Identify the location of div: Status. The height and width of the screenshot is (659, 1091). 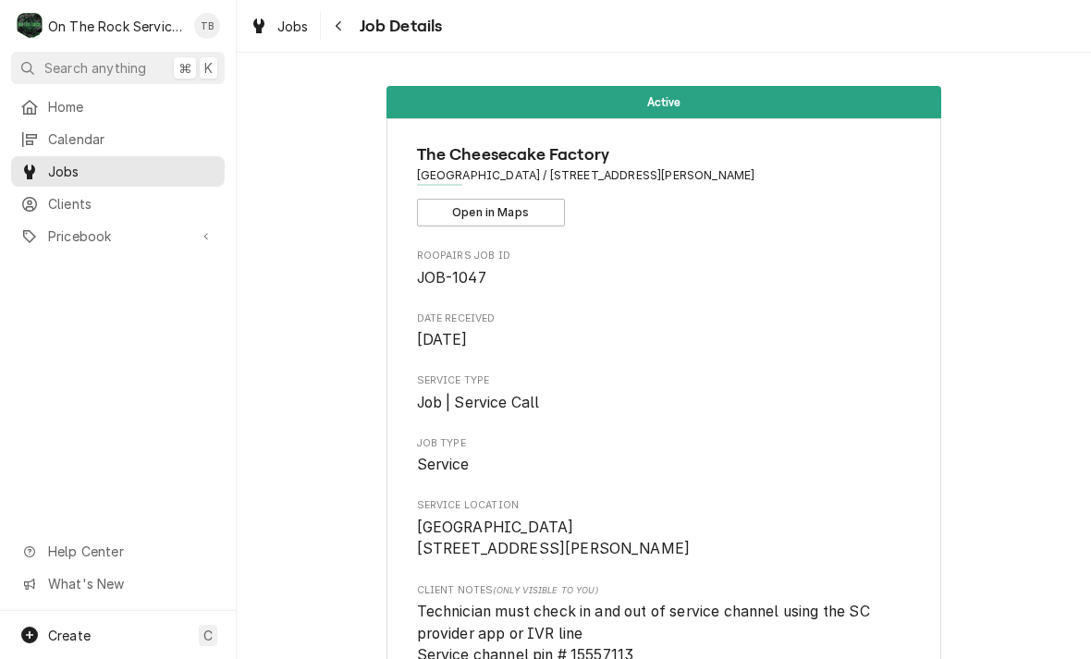
(664, 102).